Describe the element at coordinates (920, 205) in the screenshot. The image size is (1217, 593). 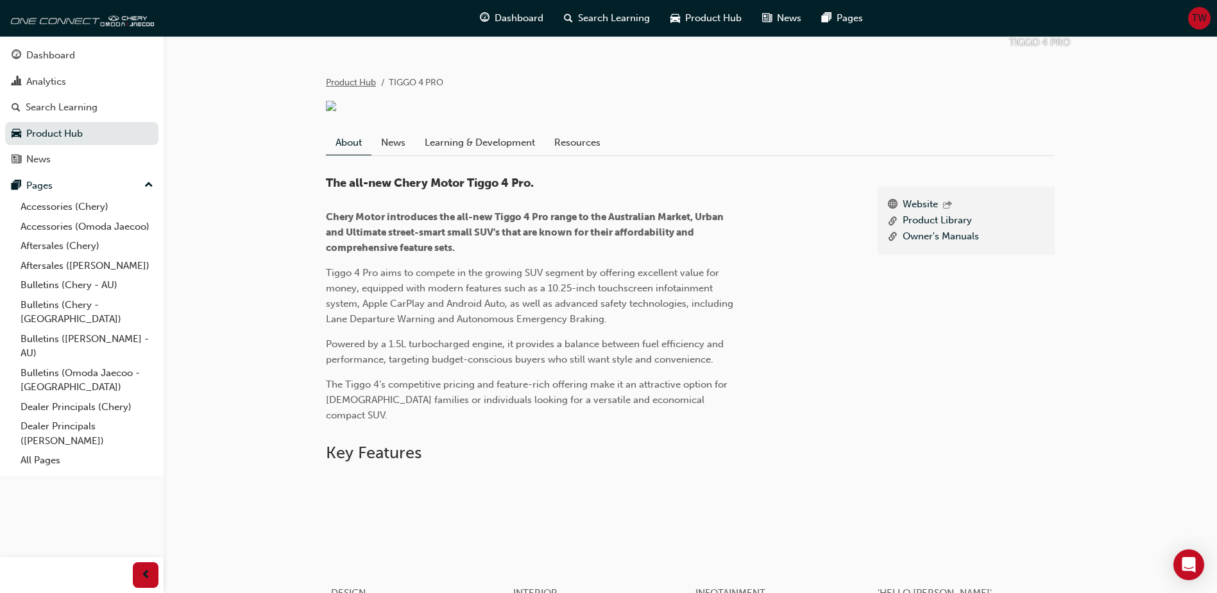
I see `a: Website` at that location.